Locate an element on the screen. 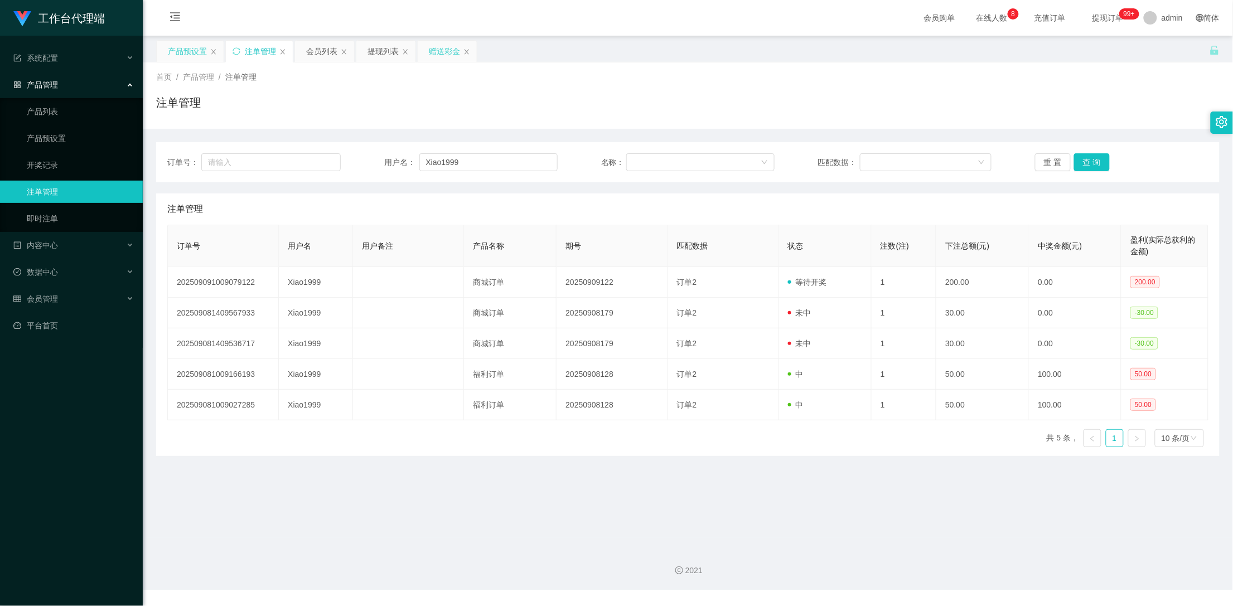 This screenshot has width=1233, height=606. span: 下注总额(元) is located at coordinates (967, 246).